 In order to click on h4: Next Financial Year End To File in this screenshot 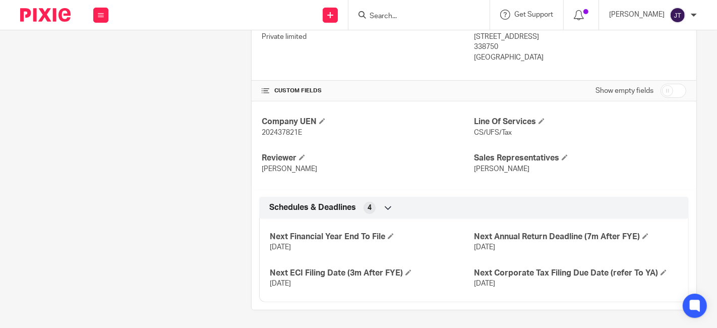, I will do `click(372, 236)`.